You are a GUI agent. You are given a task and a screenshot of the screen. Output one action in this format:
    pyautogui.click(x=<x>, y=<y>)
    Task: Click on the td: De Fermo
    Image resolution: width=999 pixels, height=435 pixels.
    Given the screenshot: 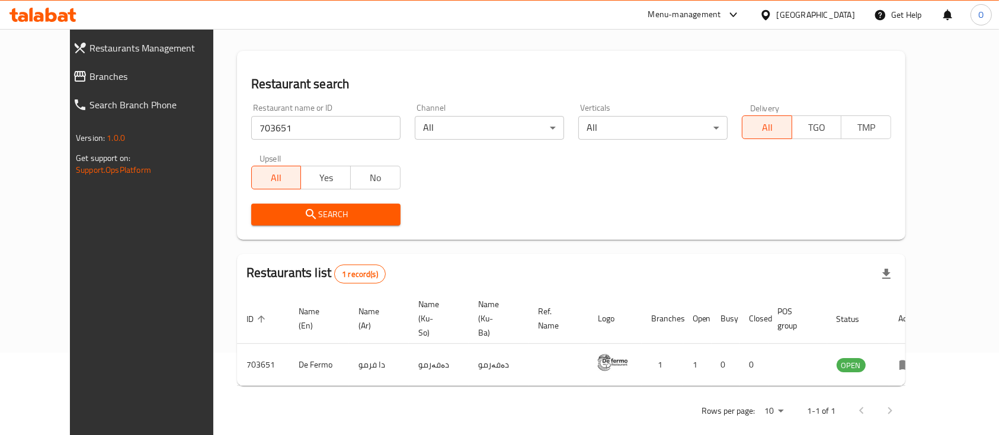 What is the action you would take?
    pyautogui.click(x=319, y=365)
    